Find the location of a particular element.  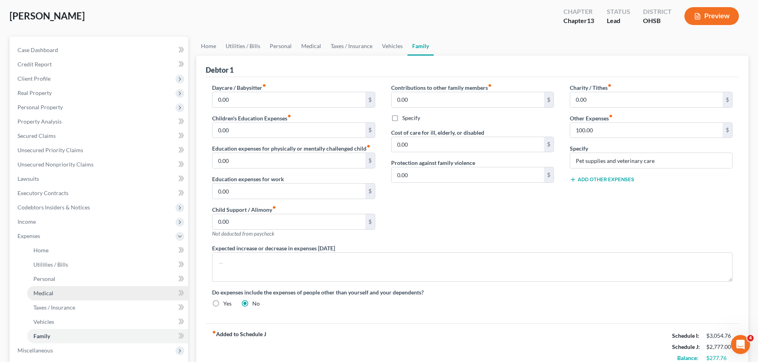

span: Expenses is located at coordinates (29, 236).